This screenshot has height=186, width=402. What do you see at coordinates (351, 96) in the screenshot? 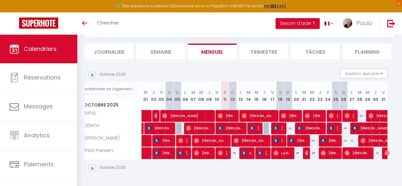
I see `th: 27` at bounding box center [351, 96].